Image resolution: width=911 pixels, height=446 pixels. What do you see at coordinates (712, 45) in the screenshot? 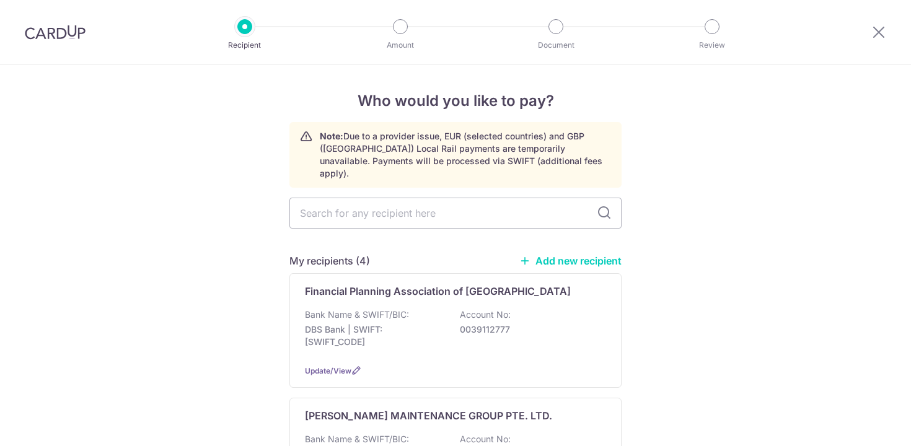
I see `p: Review` at bounding box center [712, 45].